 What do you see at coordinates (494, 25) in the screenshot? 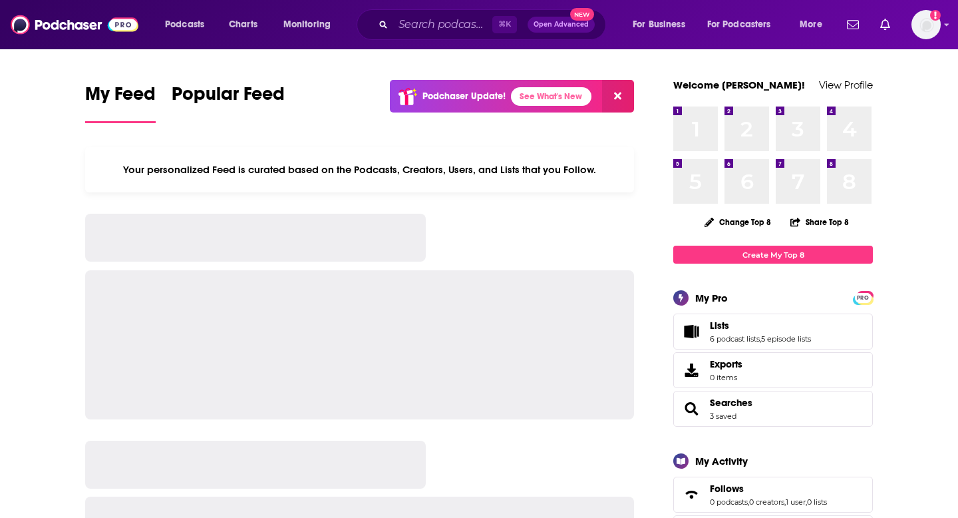
I see `div: Search podcasts, credits, & more...` at bounding box center [494, 25].